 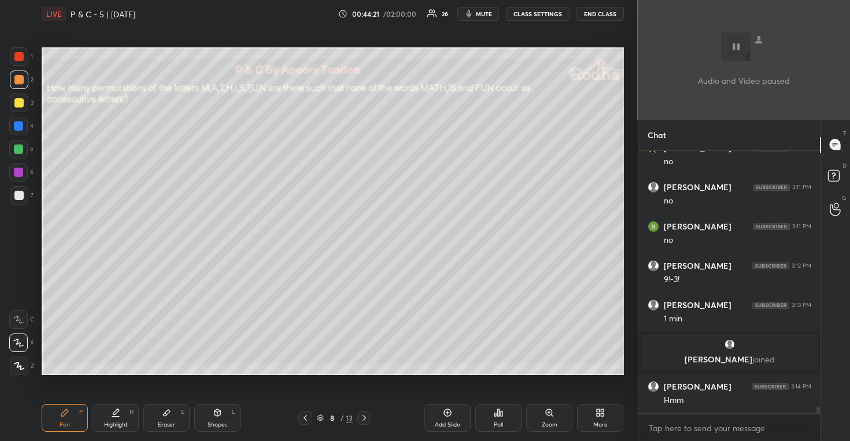 What do you see at coordinates (845, 133) in the screenshot?
I see `p: T` at bounding box center [845, 133].